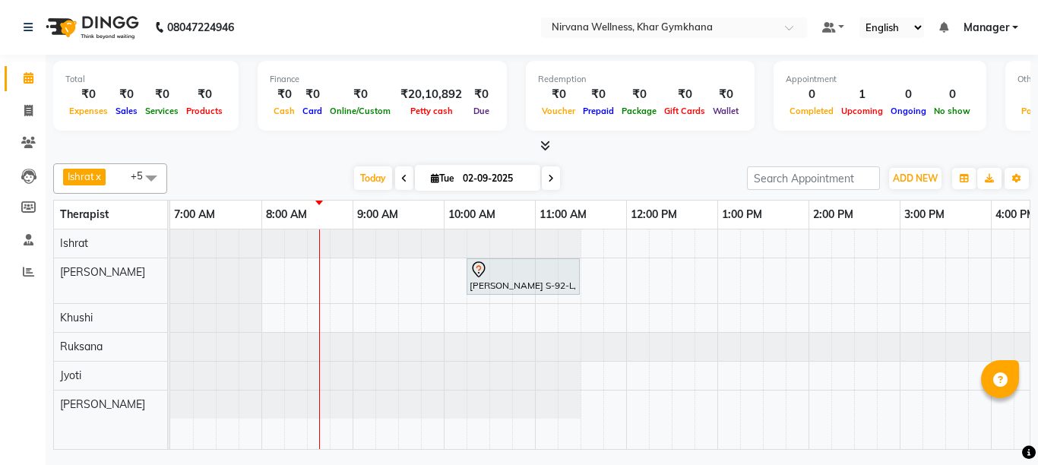 This screenshot has height=465, width=1038. What do you see at coordinates (908, 111) in the screenshot?
I see `span: Ongoing` at bounding box center [908, 111].